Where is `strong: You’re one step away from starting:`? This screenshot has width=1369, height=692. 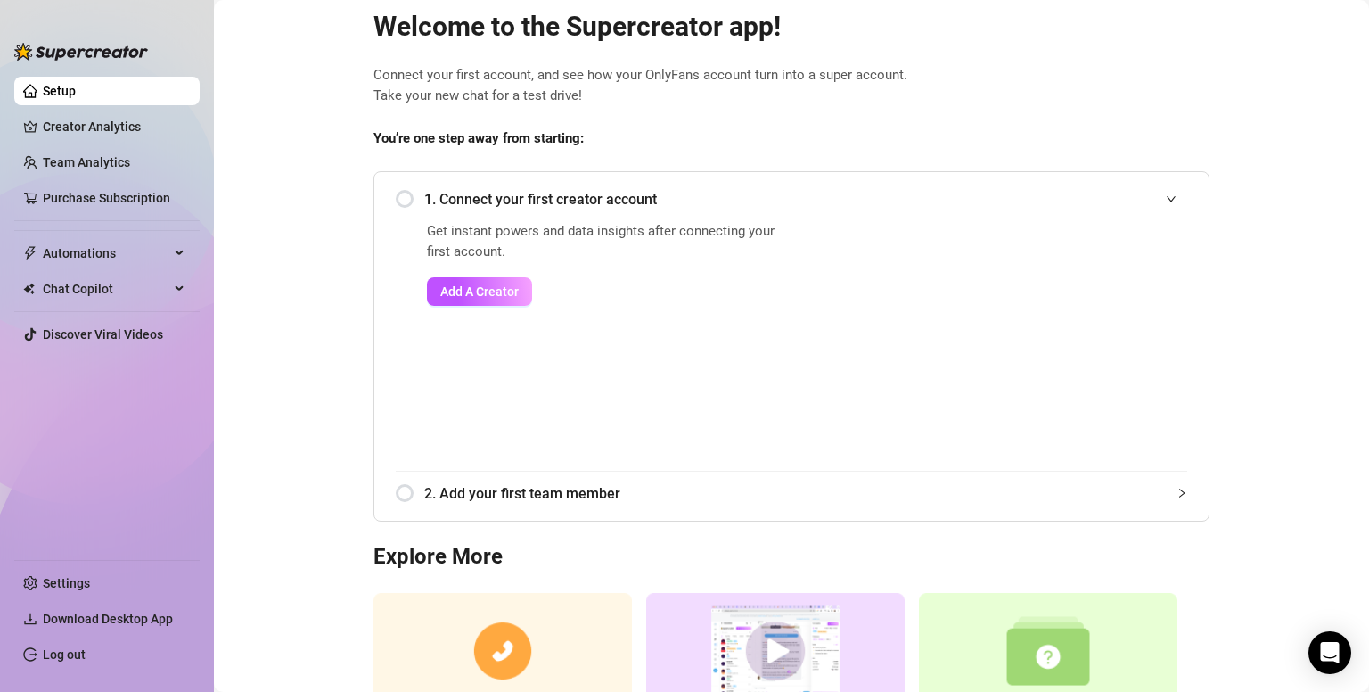 strong: You’re one step away from starting: is located at coordinates (479, 138).